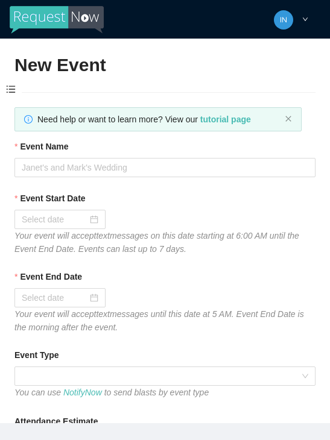 Image resolution: width=330 pixels, height=440 pixels. Describe the element at coordinates (28, 119) in the screenshot. I see `span: info-circle` at that location.